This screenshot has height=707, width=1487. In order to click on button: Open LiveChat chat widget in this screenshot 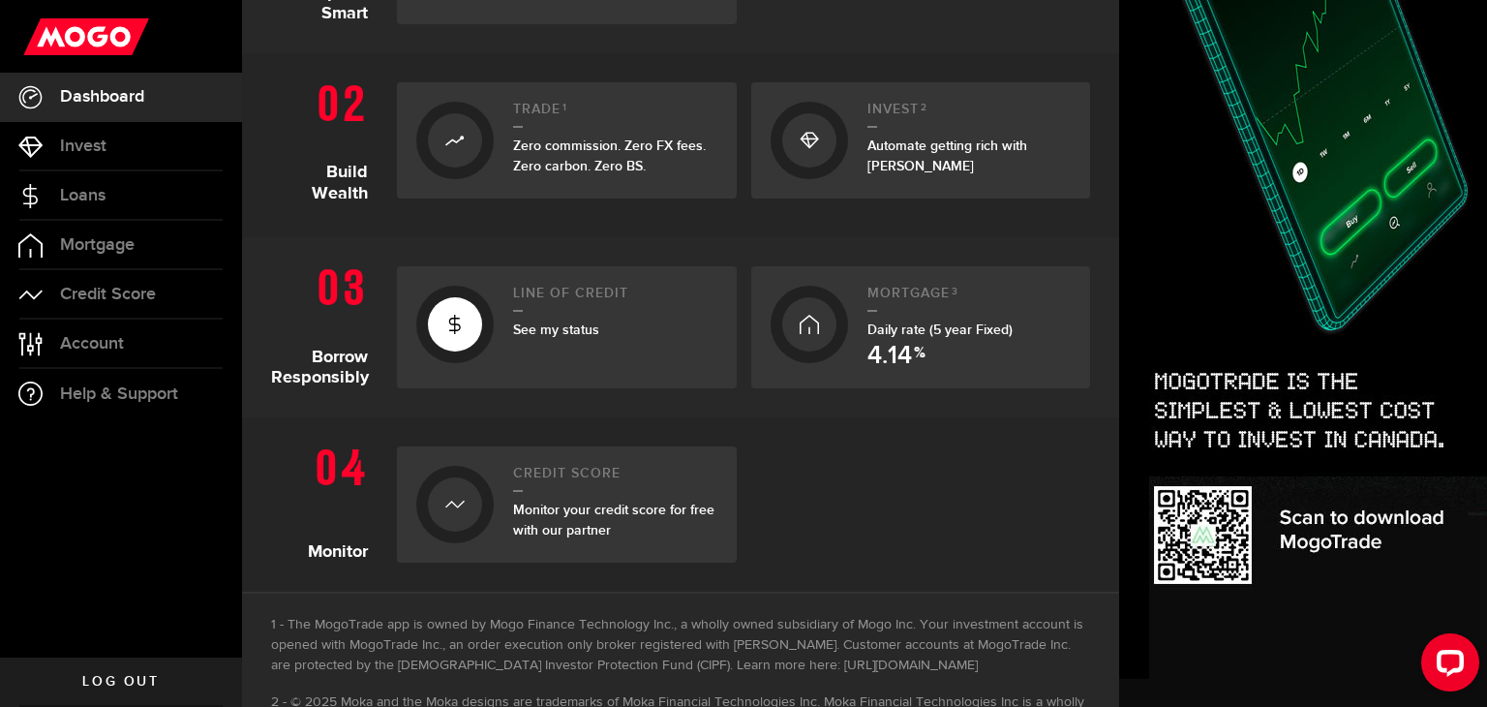, I will do `click(45, 37)`.